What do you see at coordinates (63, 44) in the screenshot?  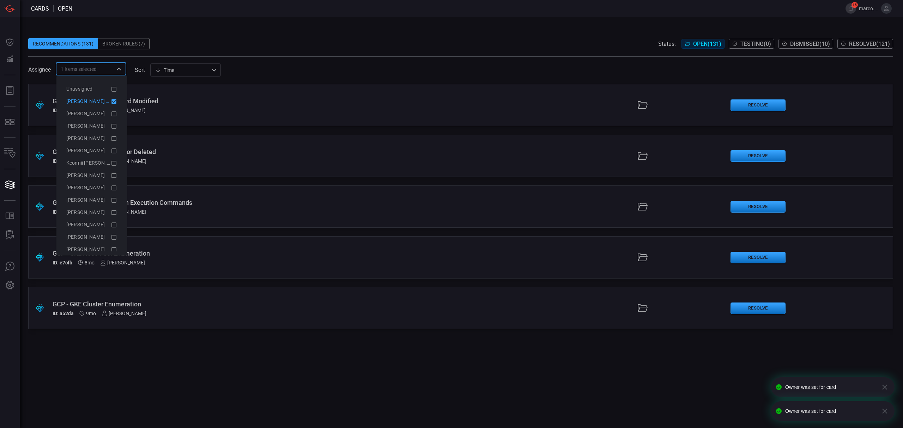 I see `div: Recommendations (131)` at bounding box center [63, 44].